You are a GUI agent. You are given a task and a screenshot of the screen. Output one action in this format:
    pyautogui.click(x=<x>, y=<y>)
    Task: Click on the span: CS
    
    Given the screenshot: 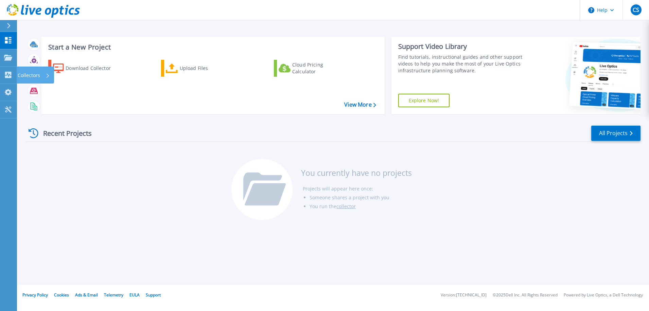 What is the action you would take?
    pyautogui.click(x=635, y=10)
    